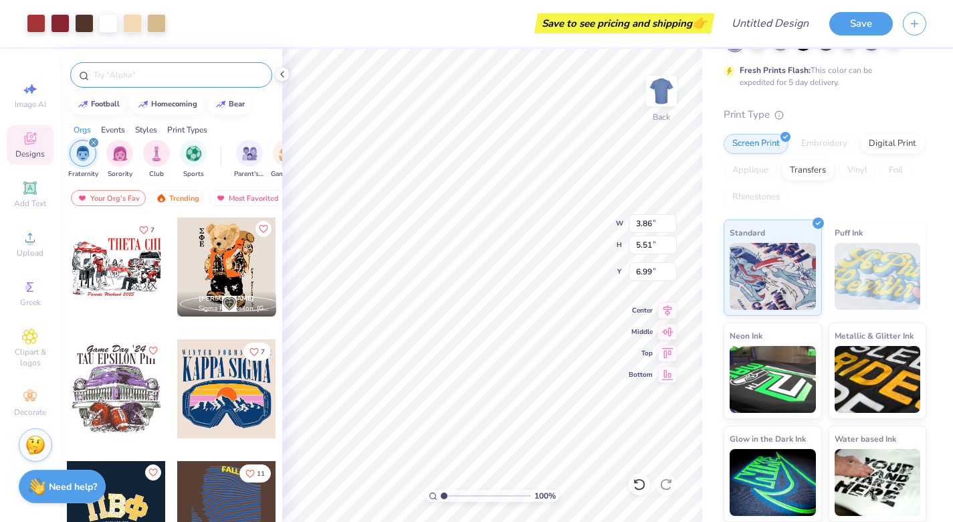  Describe the element at coordinates (193, 174) in the screenshot. I see `span: Sports` at that location.